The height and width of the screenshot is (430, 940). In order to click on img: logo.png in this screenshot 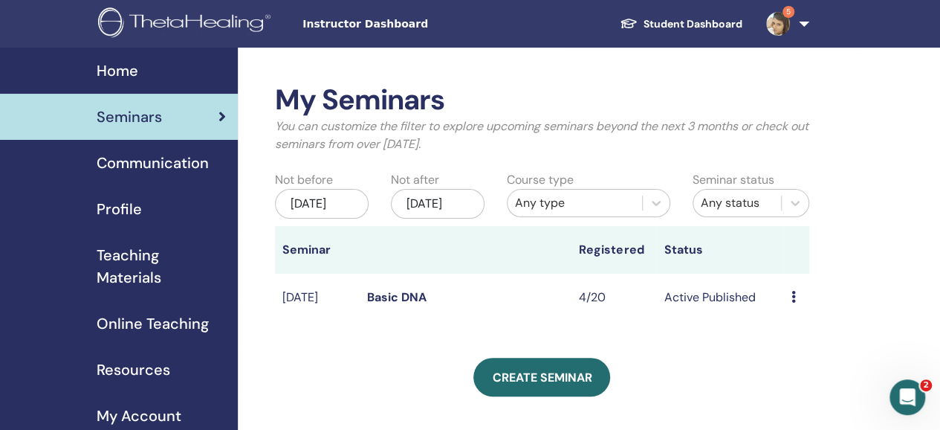, I will do `click(187, 24)`.